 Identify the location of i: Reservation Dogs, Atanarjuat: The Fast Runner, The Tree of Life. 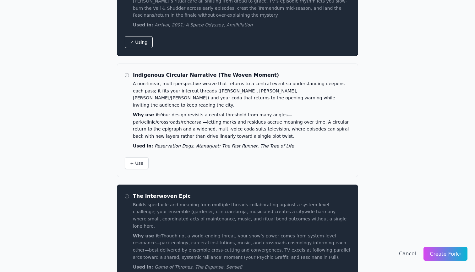
(224, 146).